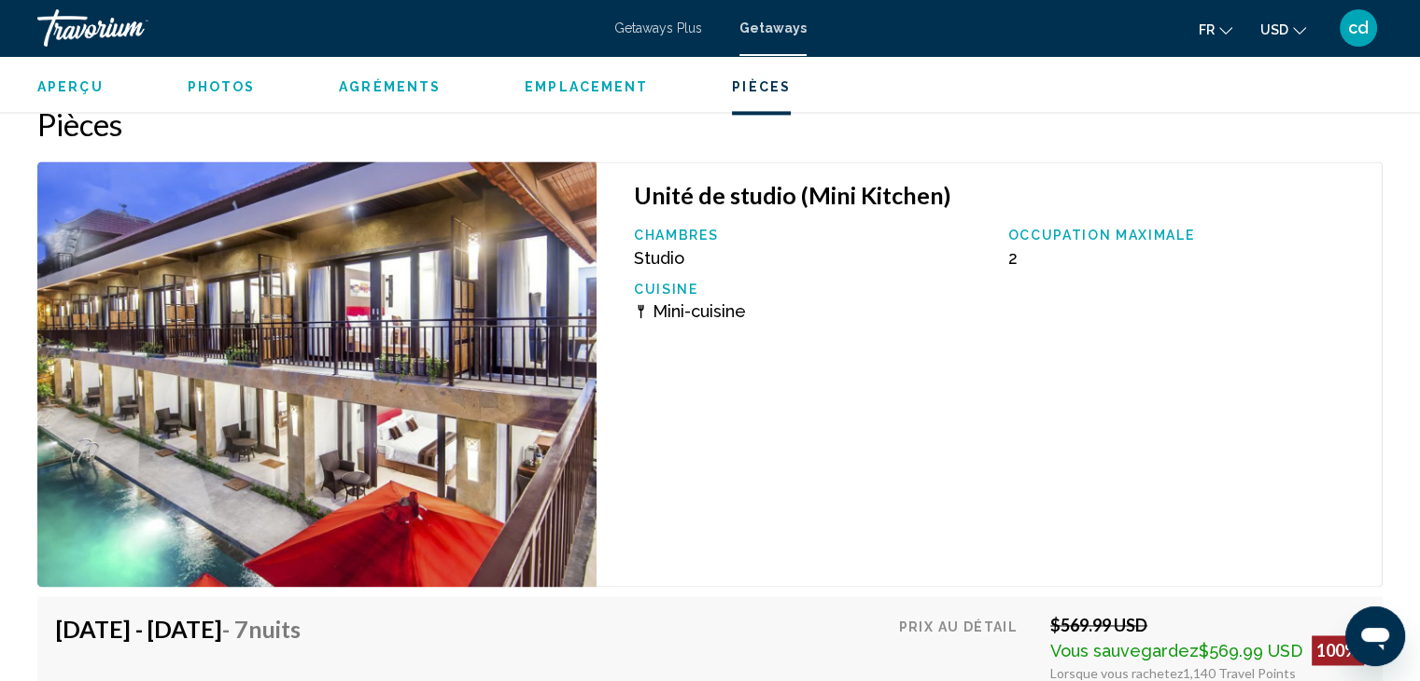 The image size is (1420, 681). I want to click on button: Emplacement, so click(586, 87).